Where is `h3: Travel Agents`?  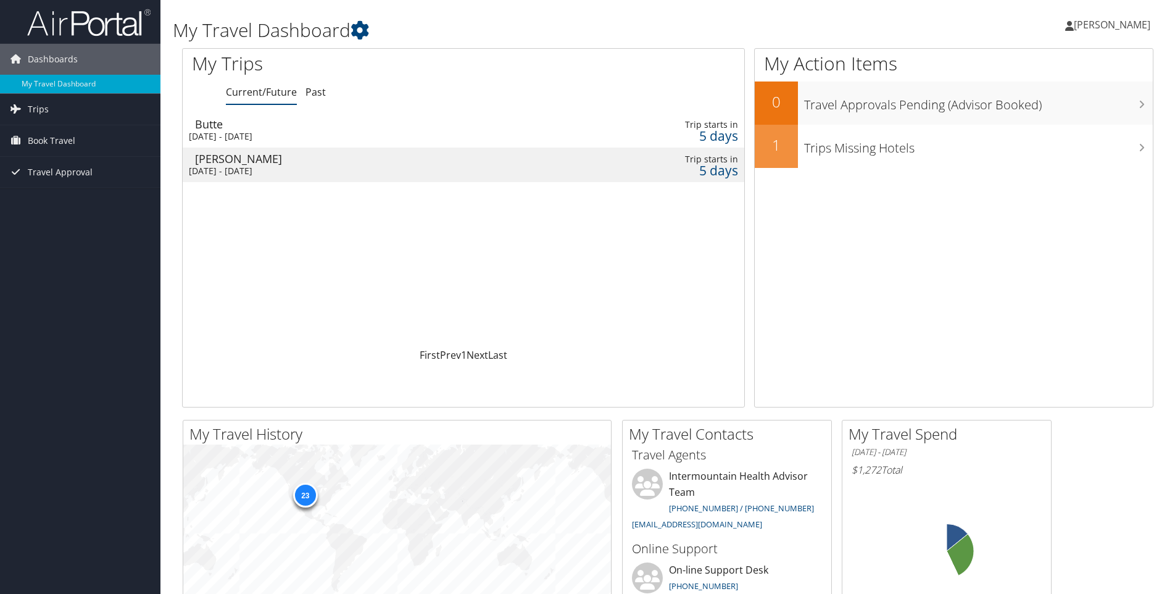
h3: Travel Agents is located at coordinates (727, 455).